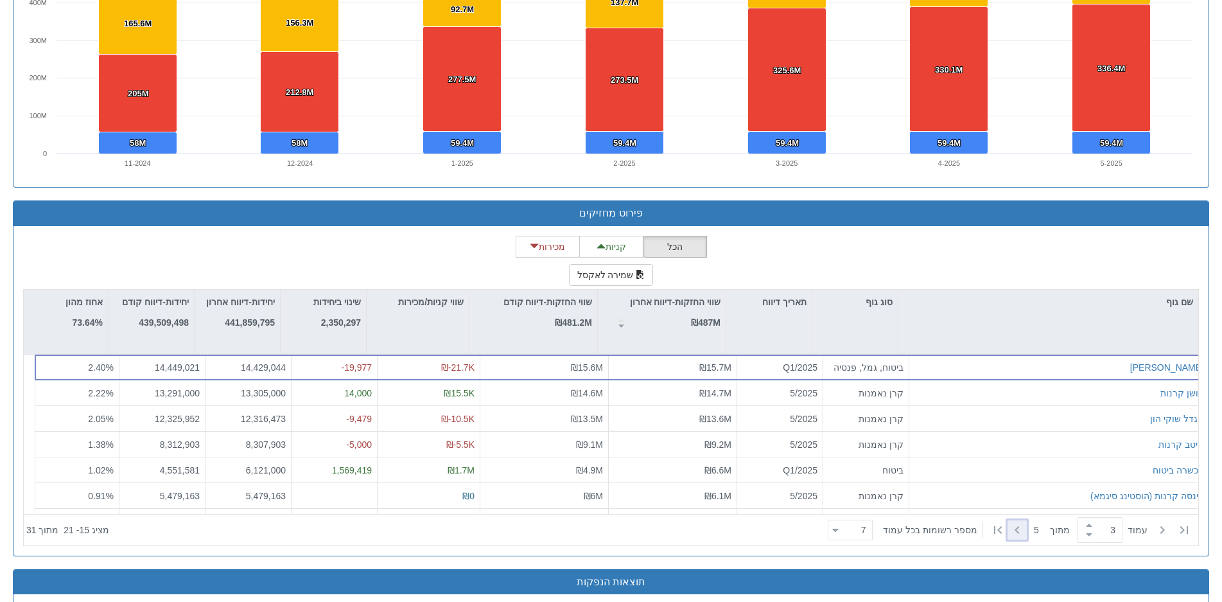  Describe the element at coordinates (587, 392) in the screenshot. I see `span: ₪14.6M` at that location.